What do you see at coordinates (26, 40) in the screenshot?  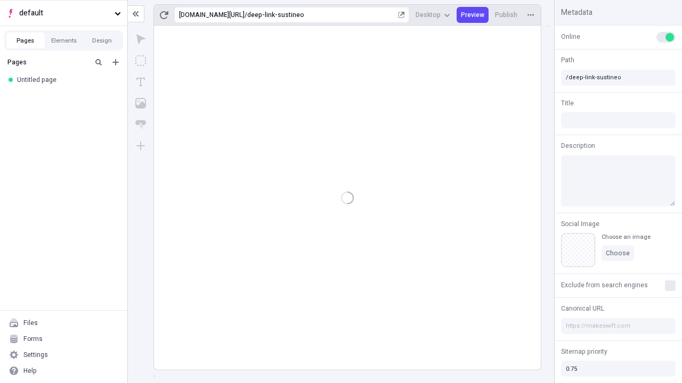 I see `button: Pages` at bounding box center [26, 40].